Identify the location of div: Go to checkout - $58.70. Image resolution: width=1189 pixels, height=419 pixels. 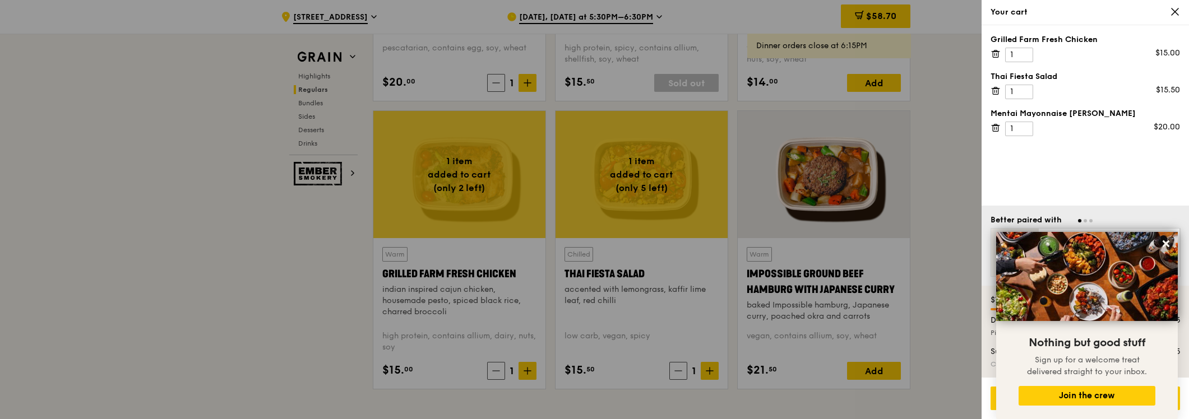
(1086, 399).